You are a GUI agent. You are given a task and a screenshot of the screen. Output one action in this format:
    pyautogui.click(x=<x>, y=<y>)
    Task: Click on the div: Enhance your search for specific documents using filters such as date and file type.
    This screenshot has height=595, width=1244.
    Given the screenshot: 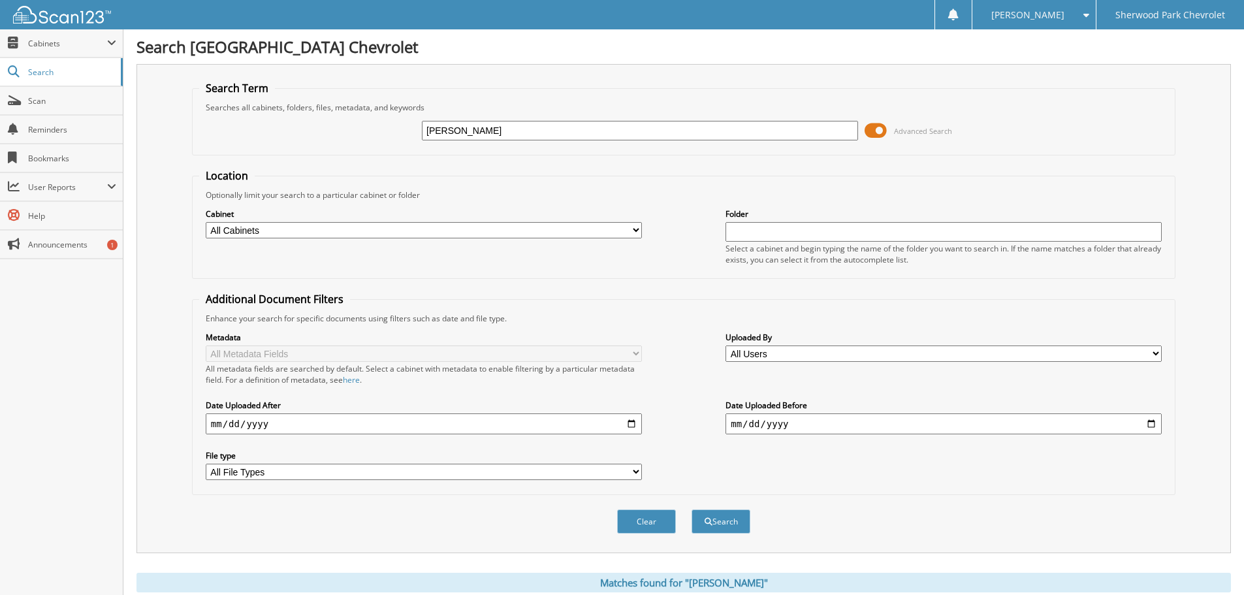 What is the action you would take?
    pyautogui.click(x=684, y=318)
    